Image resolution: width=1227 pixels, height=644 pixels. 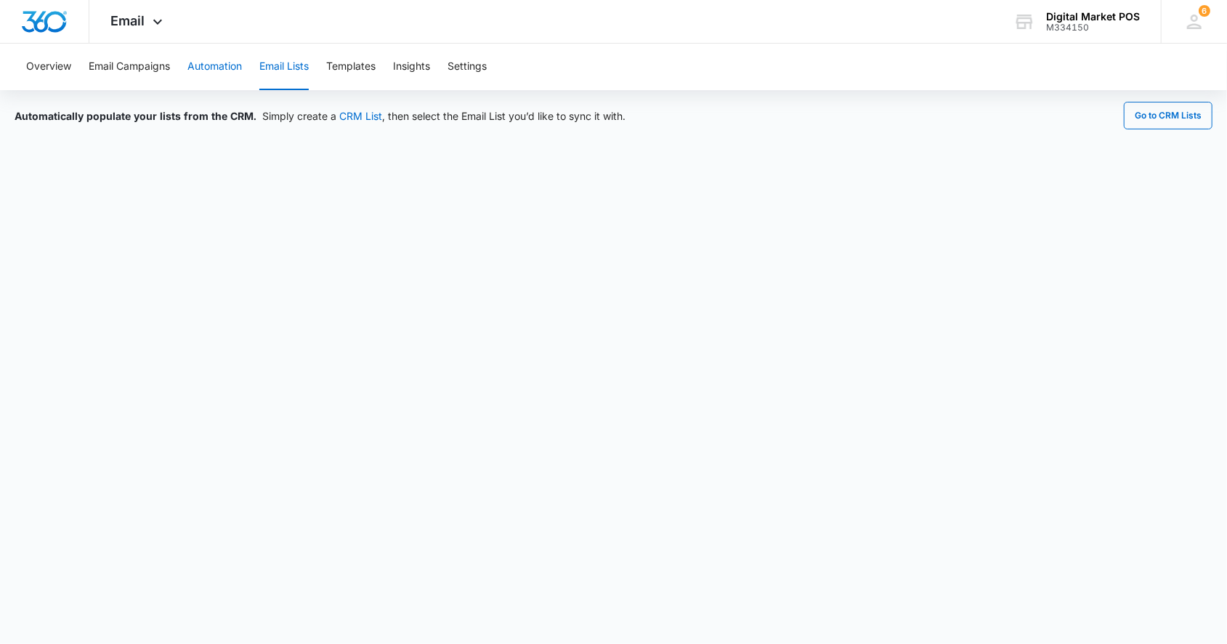 What do you see at coordinates (129, 67) in the screenshot?
I see `button: Email Campaigns` at bounding box center [129, 67].